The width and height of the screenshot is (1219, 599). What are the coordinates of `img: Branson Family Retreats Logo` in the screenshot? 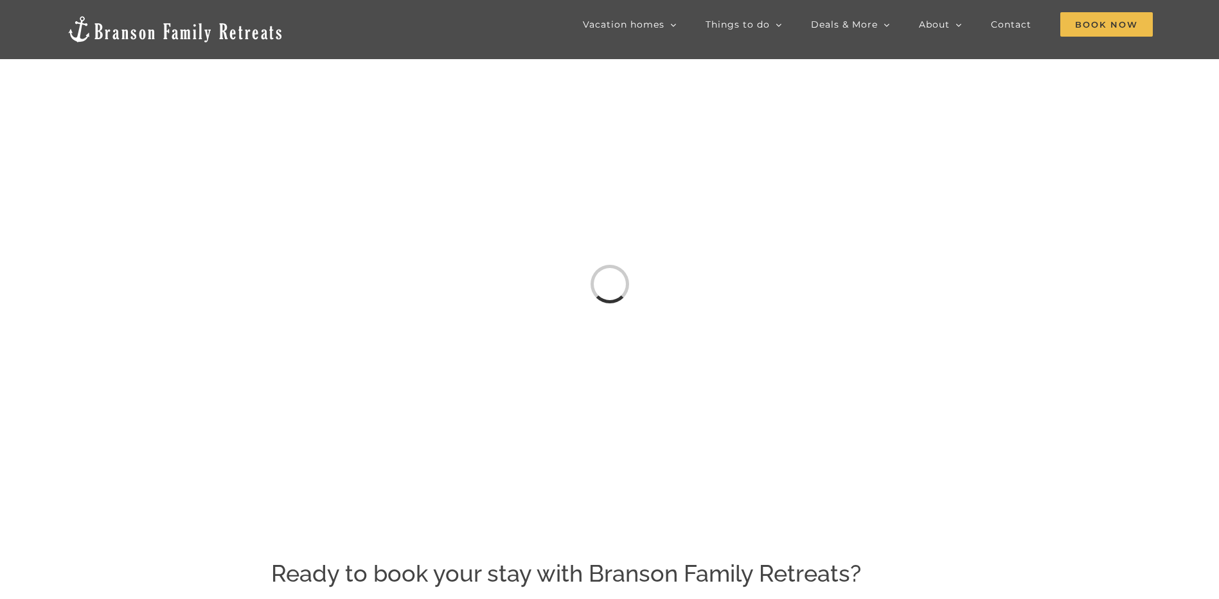 It's located at (175, 29).